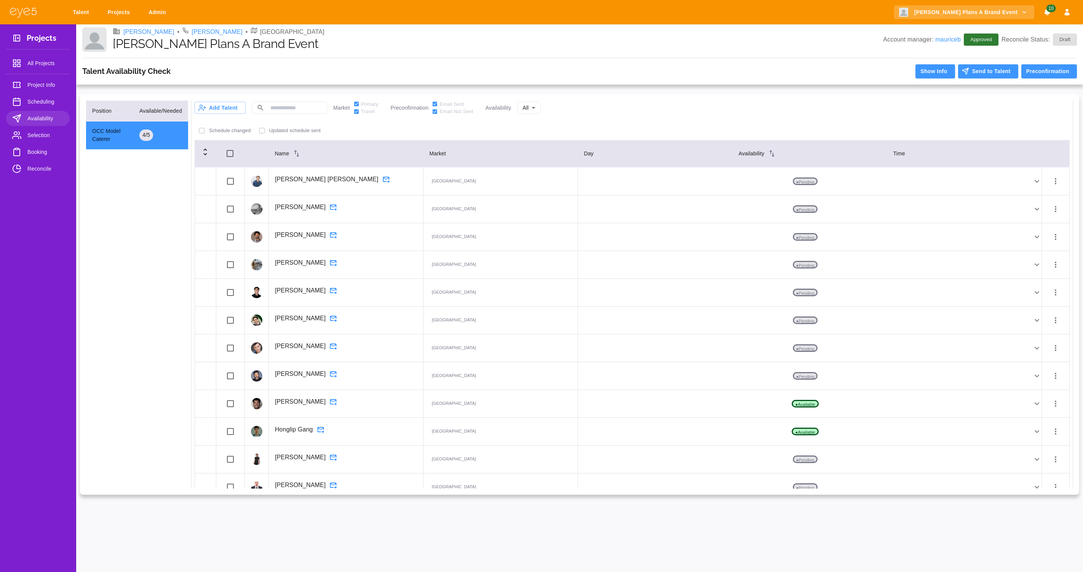 The image size is (1083, 572). I want to click on span: Booking, so click(45, 152).